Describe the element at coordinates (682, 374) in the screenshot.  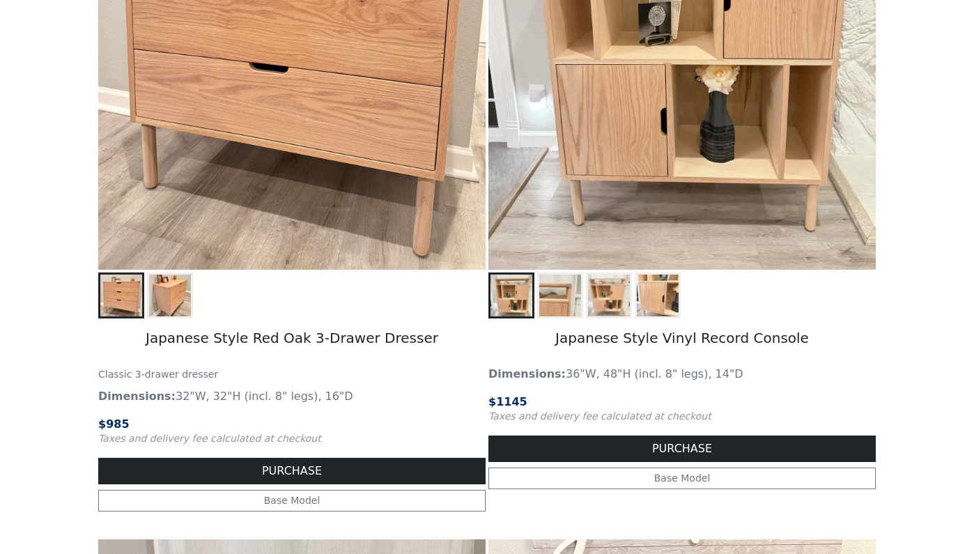
I see `p: 36"W, 48"H (incl. 8" legs), 14"D` at that location.